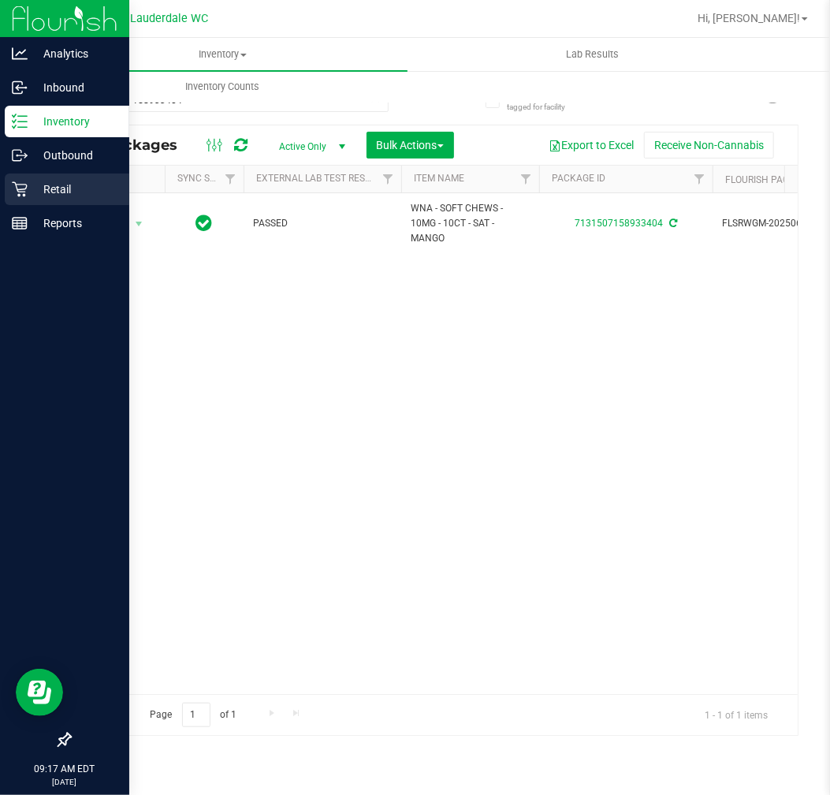 The width and height of the screenshot is (830, 795). What do you see at coordinates (410, 145) in the screenshot?
I see `span: Bulk Actions` at bounding box center [410, 145].